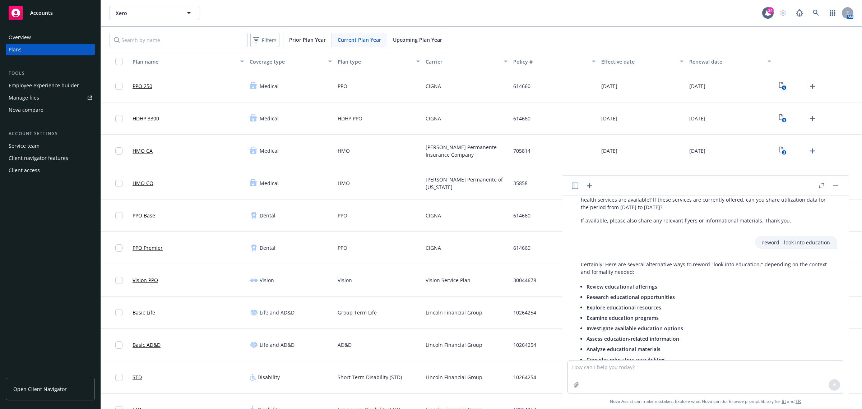 The height and width of the screenshot is (409, 862). Describe the element at coordinates (50, 146) in the screenshot. I see `a: Service team` at that location.